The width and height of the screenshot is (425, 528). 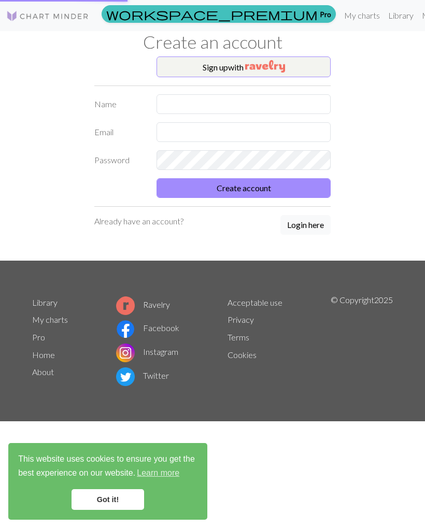 I want to click on a: Twitter, so click(x=142, y=375).